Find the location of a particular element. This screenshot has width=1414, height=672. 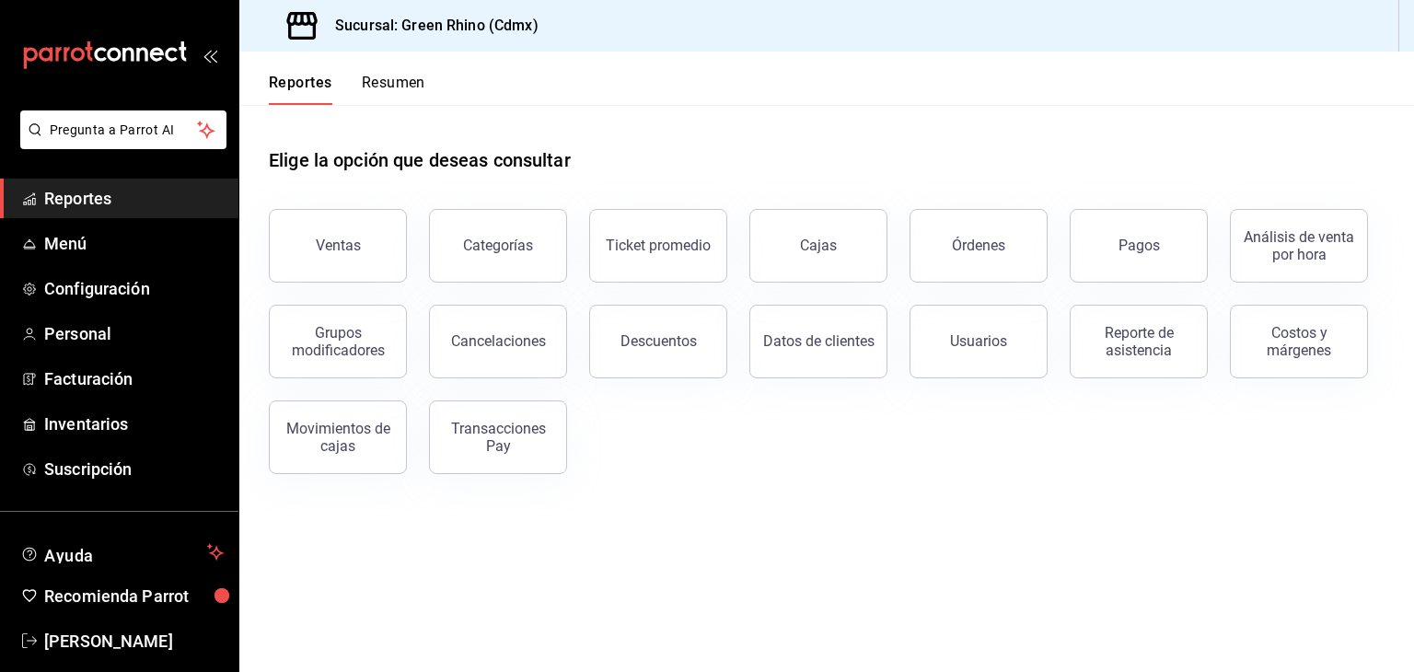

div: navigation tabs is located at coordinates (347, 89).